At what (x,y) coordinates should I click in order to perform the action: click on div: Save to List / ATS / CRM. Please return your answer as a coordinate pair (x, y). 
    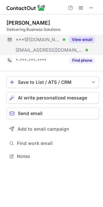
    Looking at the image, I should click on (53, 82).